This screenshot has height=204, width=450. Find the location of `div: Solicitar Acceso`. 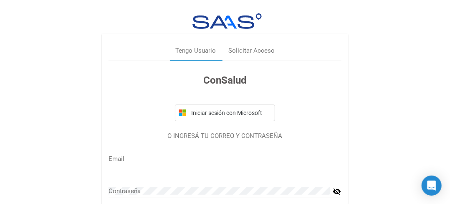

div: Solicitar Acceso is located at coordinates (251, 51).